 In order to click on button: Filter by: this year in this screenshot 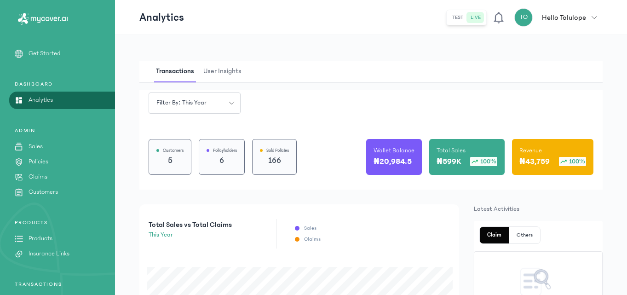, I will do `click(195, 103)`.